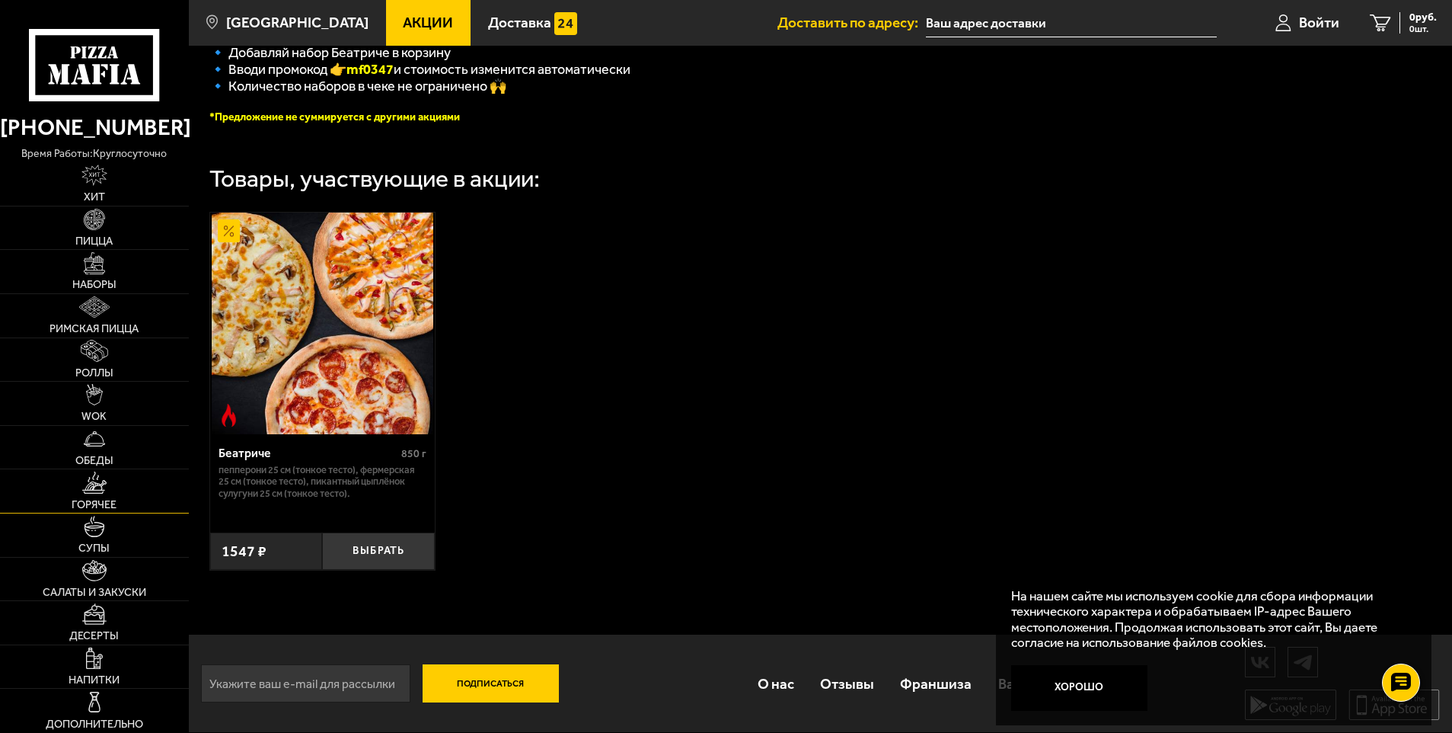 This screenshot has height=733, width=1452. Describe the element at coordinates (490, 683) in the screenshot. I see `button: Подписаться` at that location.